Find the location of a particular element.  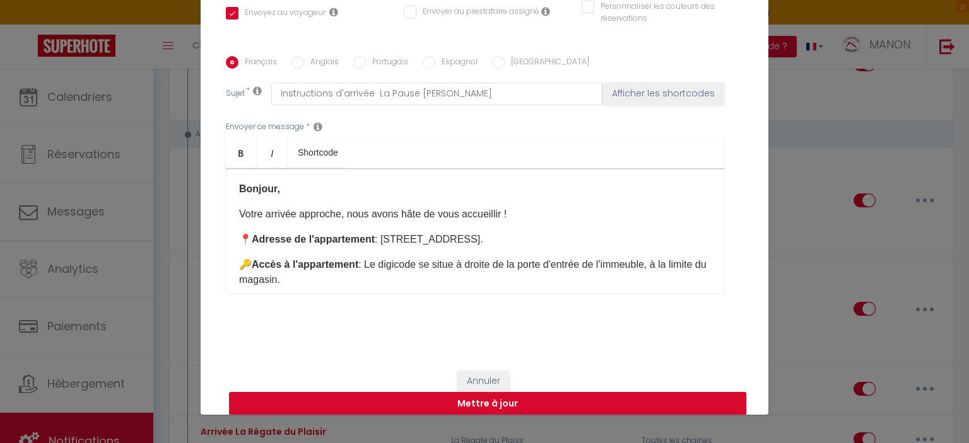

a: Bold is located at coordinates (241, 153).